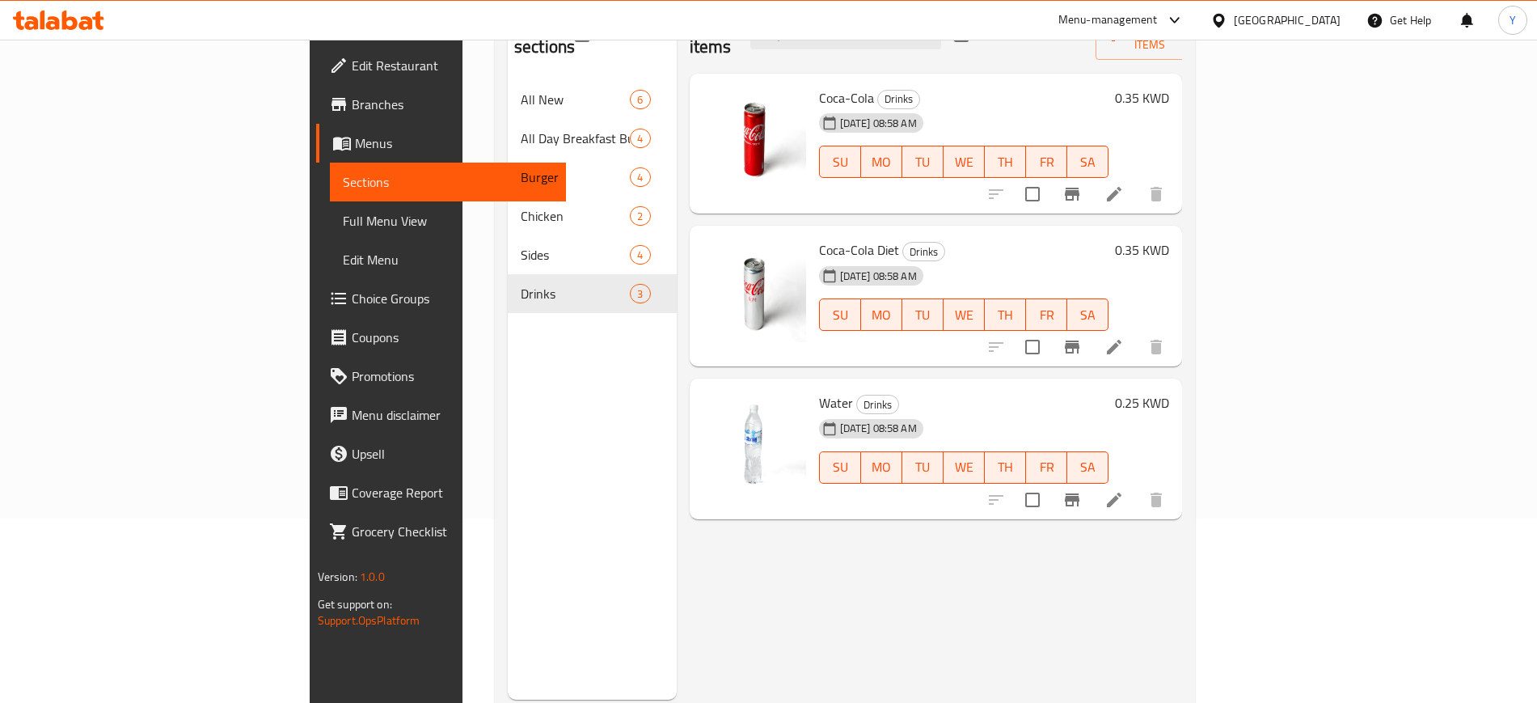 The height and width of the screenshot is (703, 1537). What do you see at coordinates (859, 250) in the screenshot?
I see `span: Coca-Cola Diet` at bounding box center [859, 250].